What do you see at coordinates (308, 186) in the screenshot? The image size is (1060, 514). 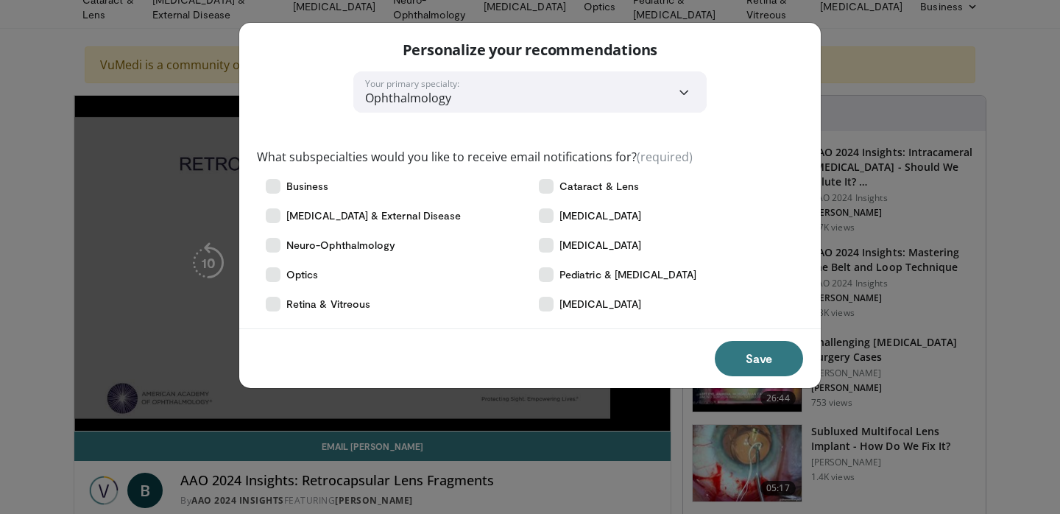 I see `span: Business` at bounding box center [308, 186].